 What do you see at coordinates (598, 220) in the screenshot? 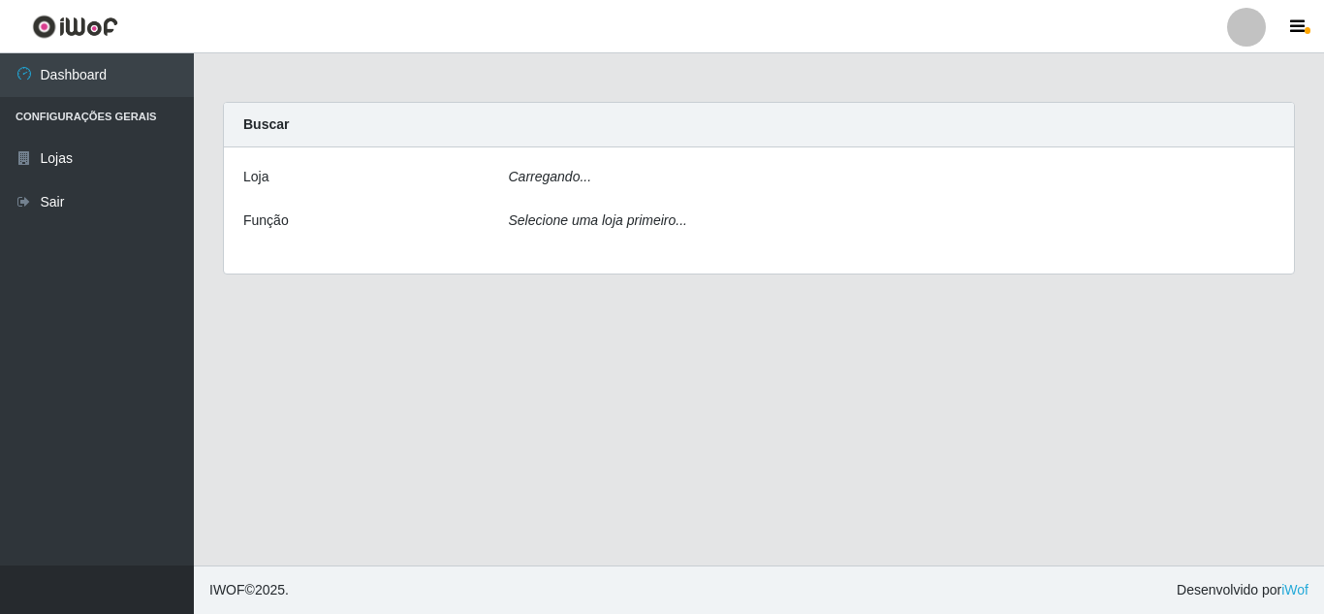
I see `i: Selecione uma loja primeiro...` at bounding box center [598, 220].